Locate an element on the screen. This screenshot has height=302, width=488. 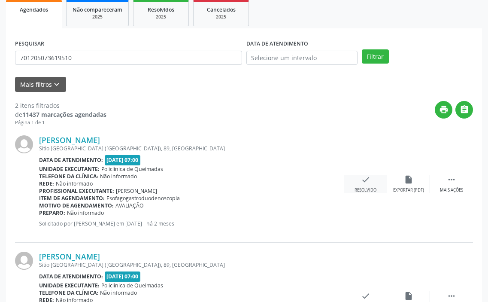
span: Agendados is located at coordinates (34, 9).